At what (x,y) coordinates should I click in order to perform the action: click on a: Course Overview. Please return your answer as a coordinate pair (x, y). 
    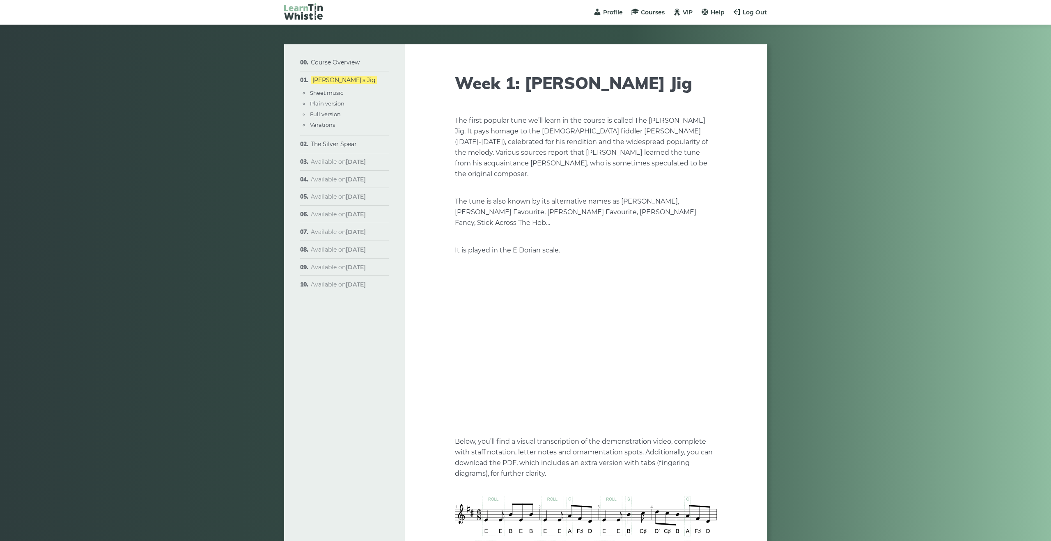
    Looking at the image, I should click on (335, 62).